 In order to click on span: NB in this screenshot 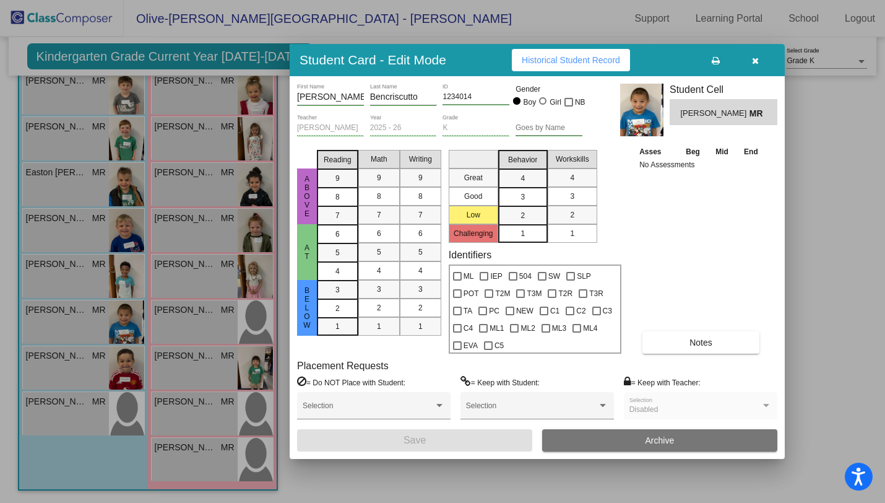, I will do `click(580, 102)`.